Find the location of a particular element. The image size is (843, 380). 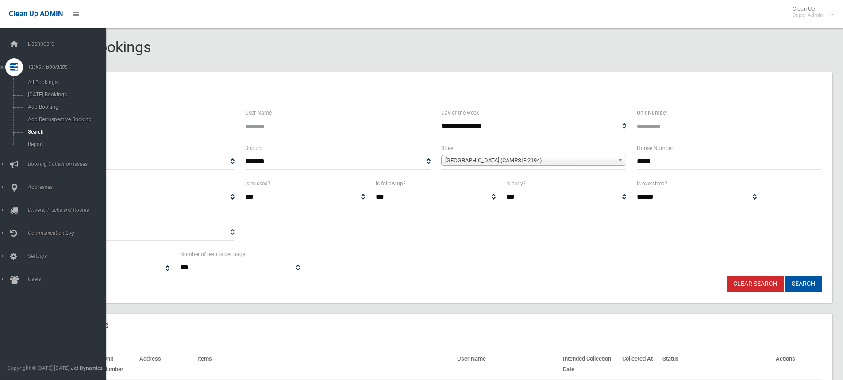

th: Unit Number is located at coordinates (118, 364).